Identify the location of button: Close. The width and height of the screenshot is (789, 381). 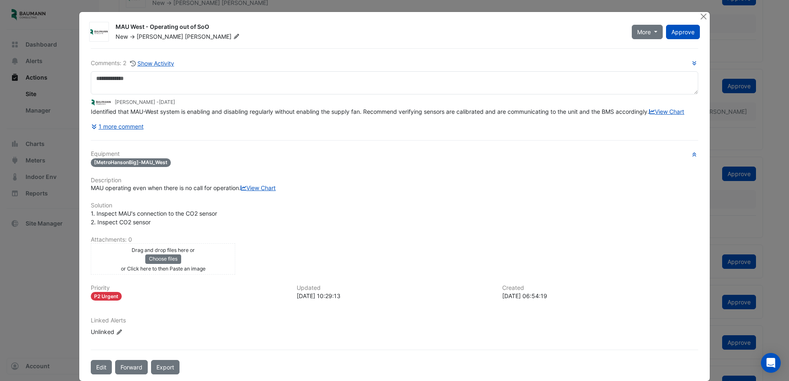
(704, 16).